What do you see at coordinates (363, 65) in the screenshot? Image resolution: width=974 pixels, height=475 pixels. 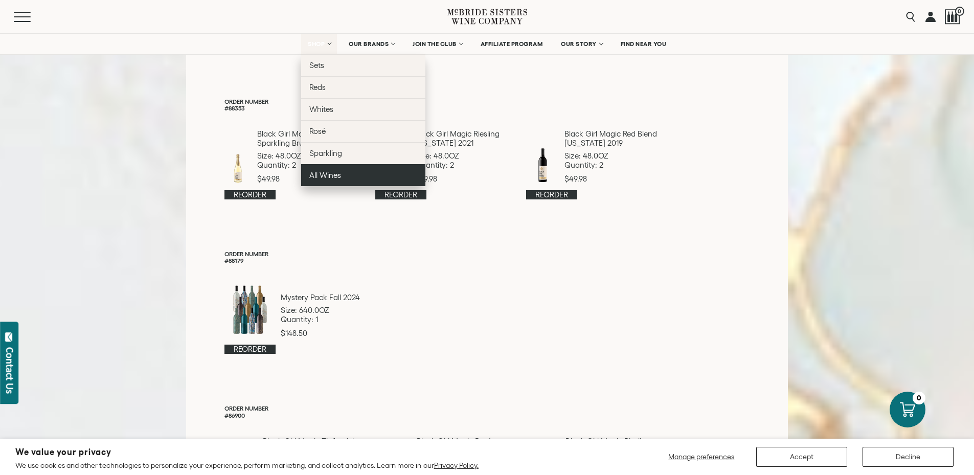 I see `a: Sets` at bounding box center [363, 65].